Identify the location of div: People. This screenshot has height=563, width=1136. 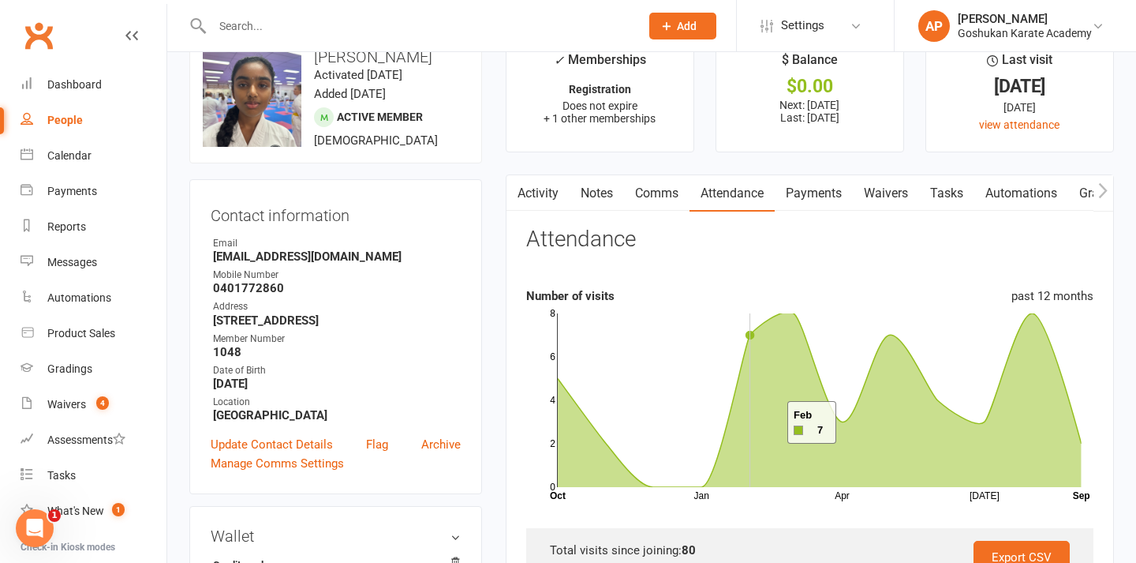
(65, 120).